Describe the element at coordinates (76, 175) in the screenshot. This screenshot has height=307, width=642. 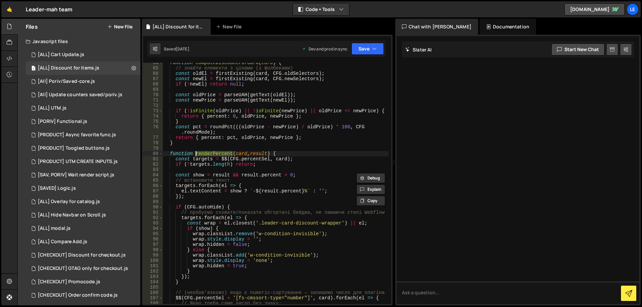
I see `div: [SAV, PORIV] Wait render script.js` at that location.